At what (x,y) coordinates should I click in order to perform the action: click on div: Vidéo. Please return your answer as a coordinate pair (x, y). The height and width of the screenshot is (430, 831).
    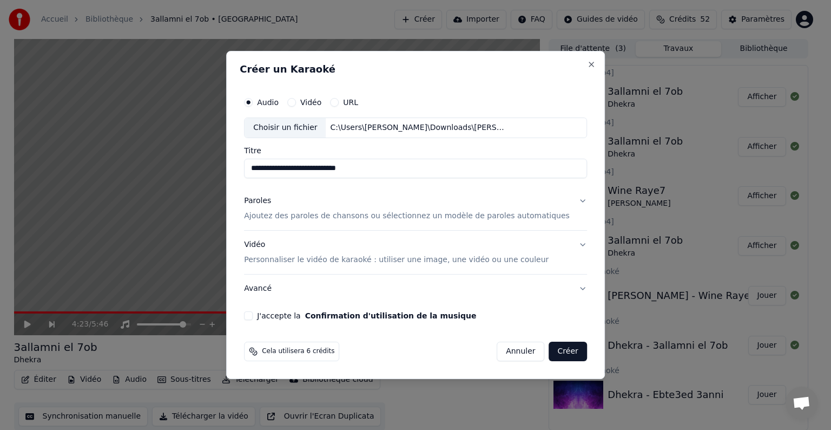
    Looking at the image, I should click on (396, 252).